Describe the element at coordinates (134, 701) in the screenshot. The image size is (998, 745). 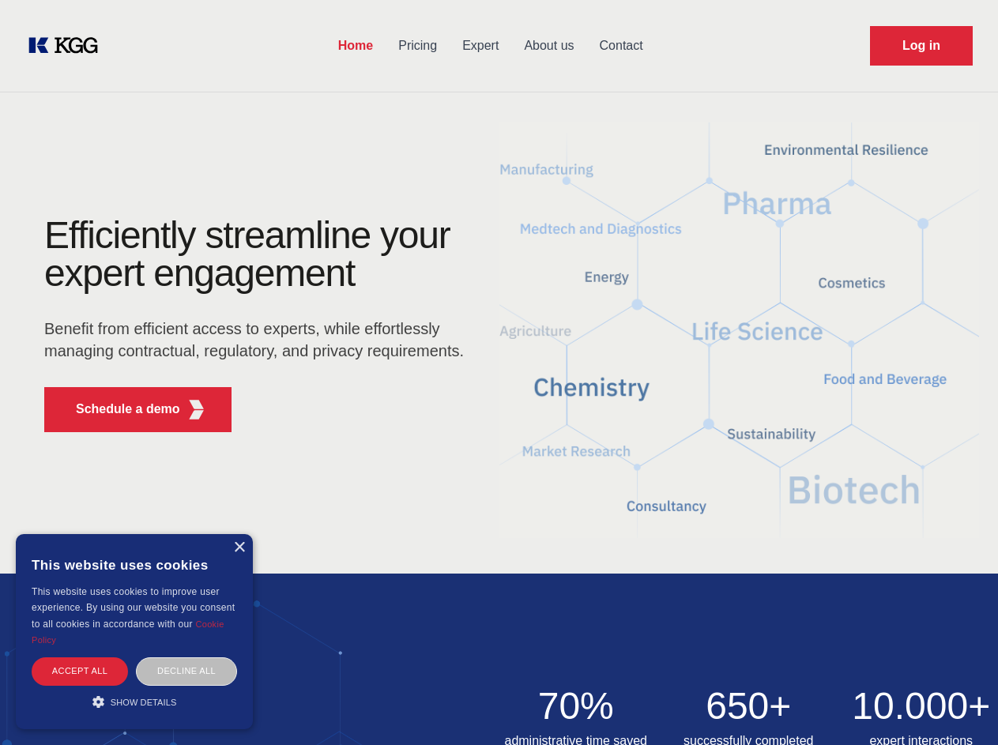
I see `div: Show details` at that location.